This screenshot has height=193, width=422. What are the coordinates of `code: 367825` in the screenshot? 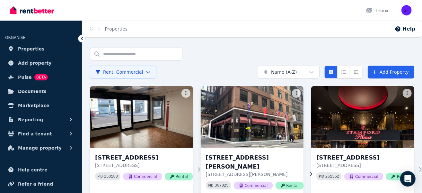 It's located at (222, 185).